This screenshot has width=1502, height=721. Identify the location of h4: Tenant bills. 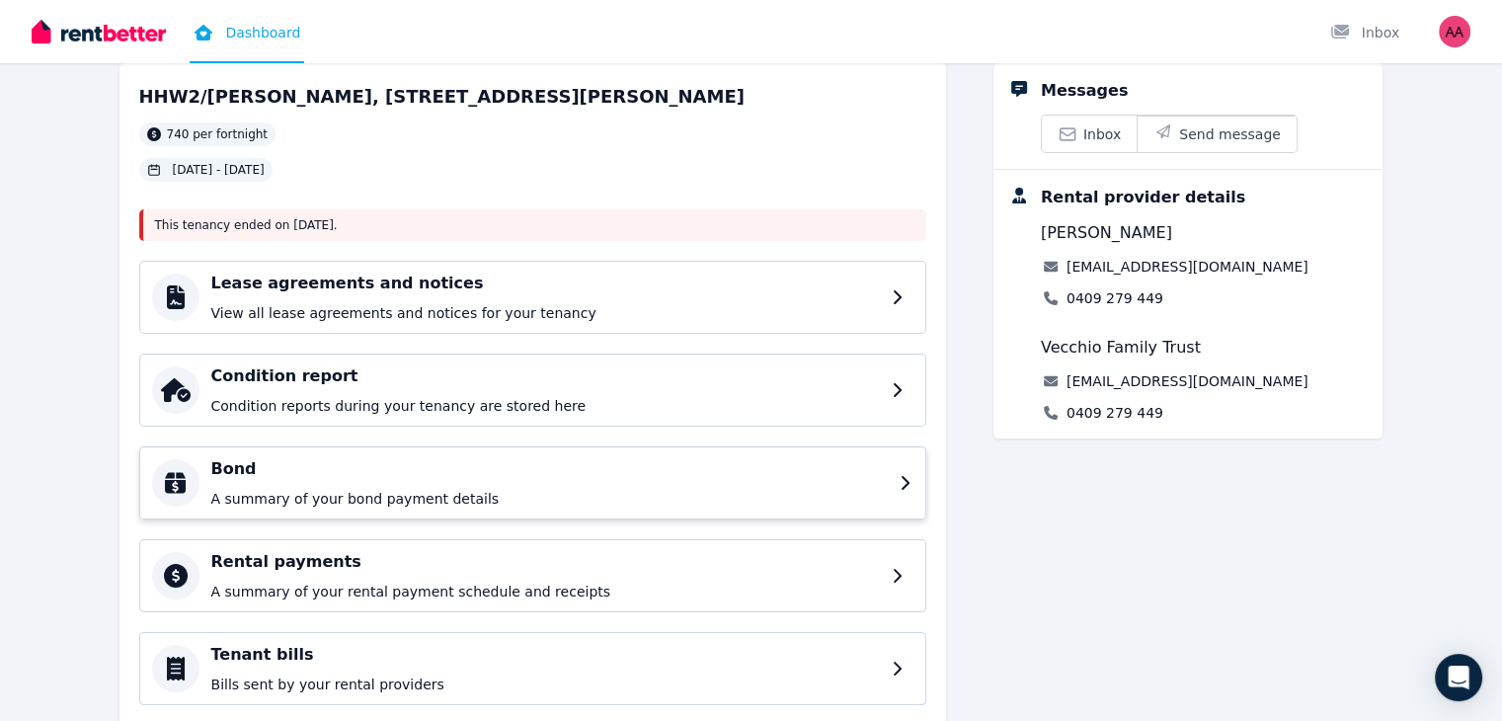
(545, 655).